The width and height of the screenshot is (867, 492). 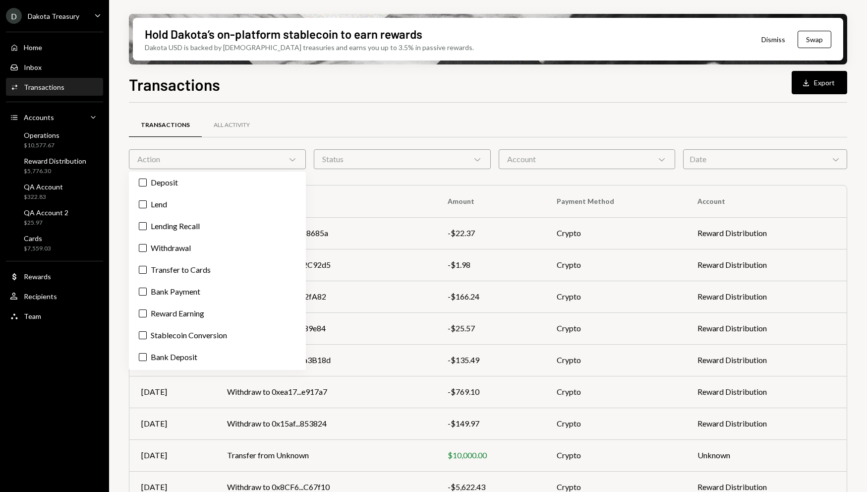 I want to click on label: Bank Payment, so click(x=217, y=291).